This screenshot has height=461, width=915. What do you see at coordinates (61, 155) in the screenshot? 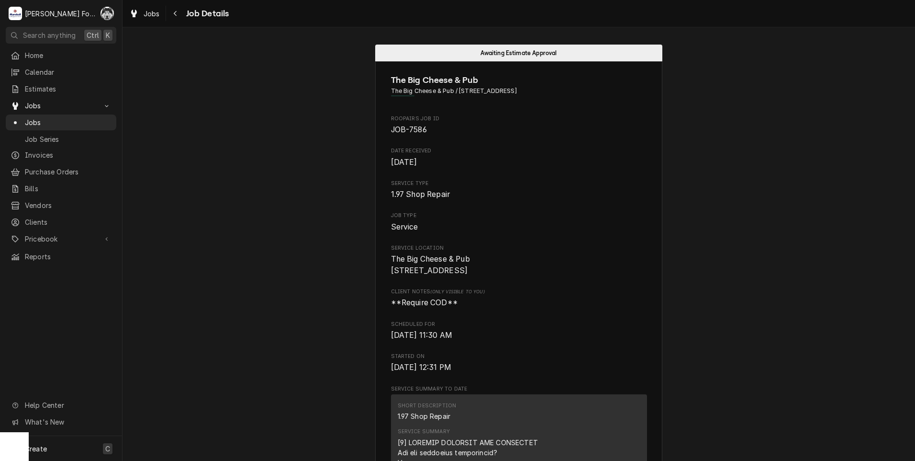
I see `a: Invoices` at bounding box center [61, 155].